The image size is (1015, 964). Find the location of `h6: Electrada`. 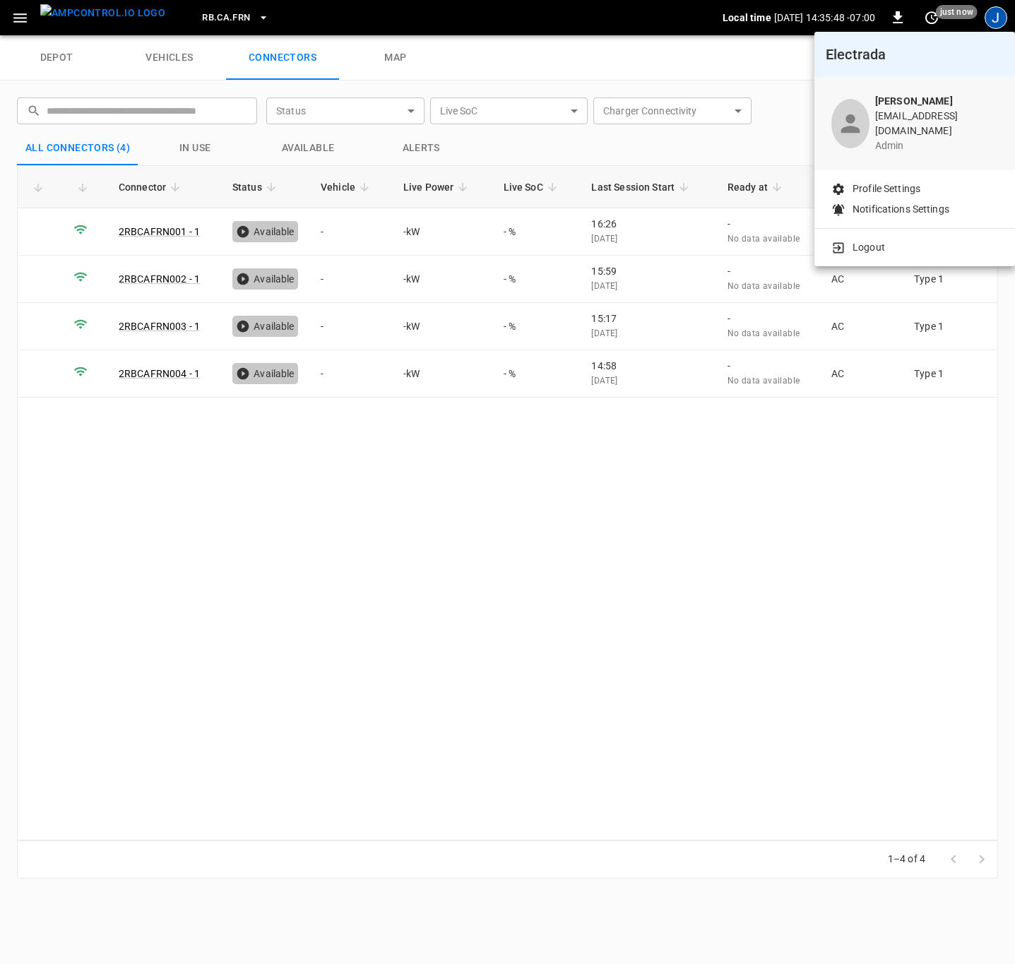

h6: Electrada is located at coordinates (914, 54).